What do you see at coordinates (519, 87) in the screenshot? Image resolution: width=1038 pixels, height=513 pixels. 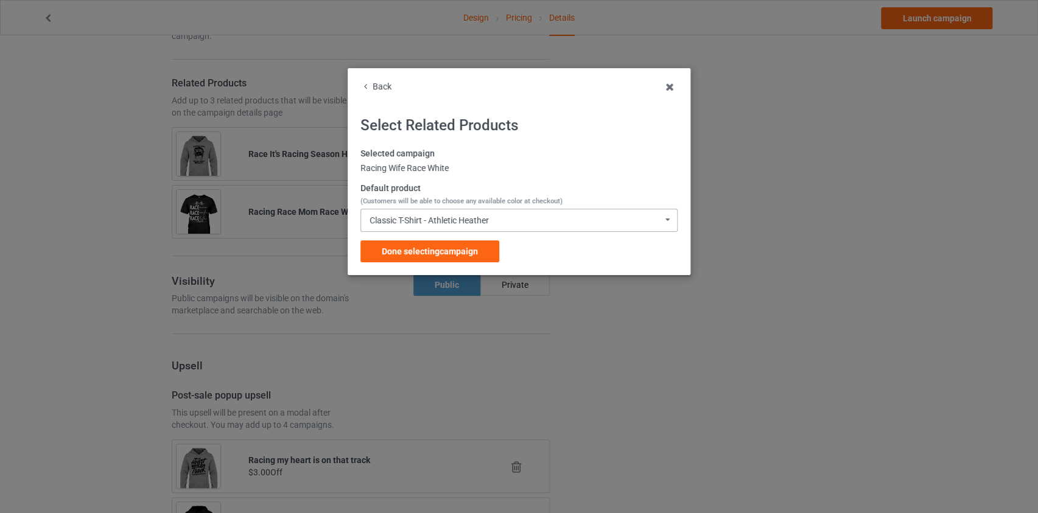 I see `div: Back` at bounding box center [519, 87].